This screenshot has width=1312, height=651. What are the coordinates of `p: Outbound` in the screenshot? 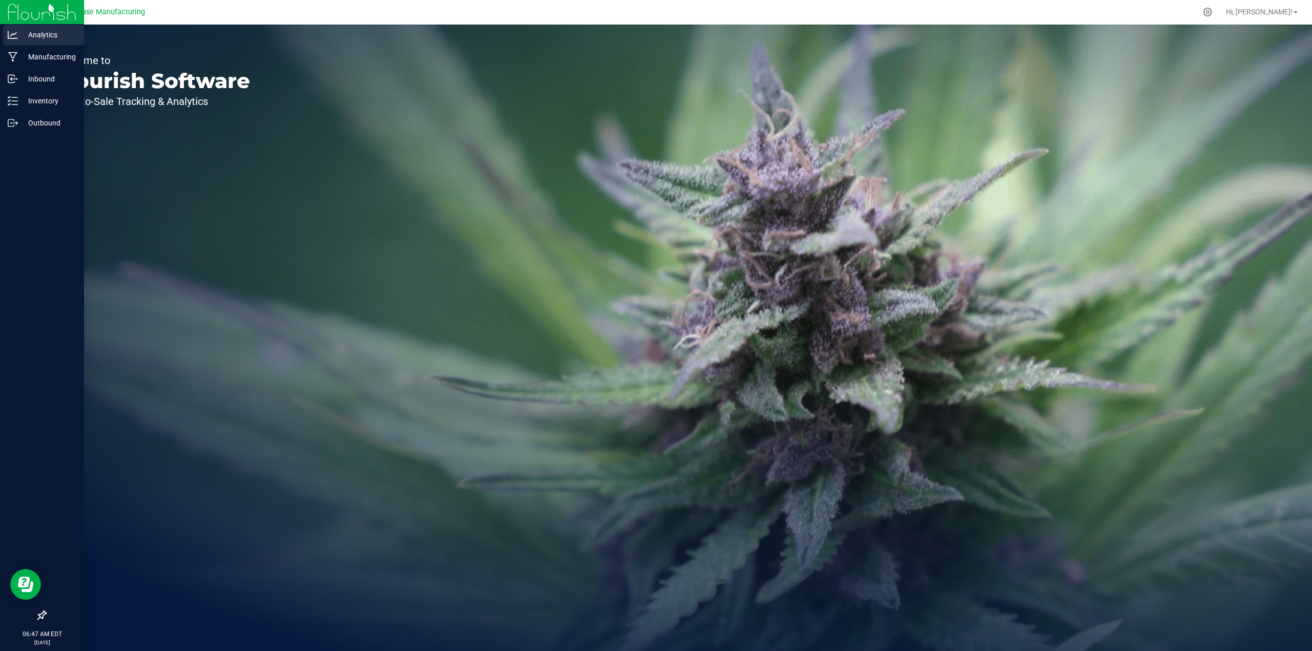 It's located at (49, 123).